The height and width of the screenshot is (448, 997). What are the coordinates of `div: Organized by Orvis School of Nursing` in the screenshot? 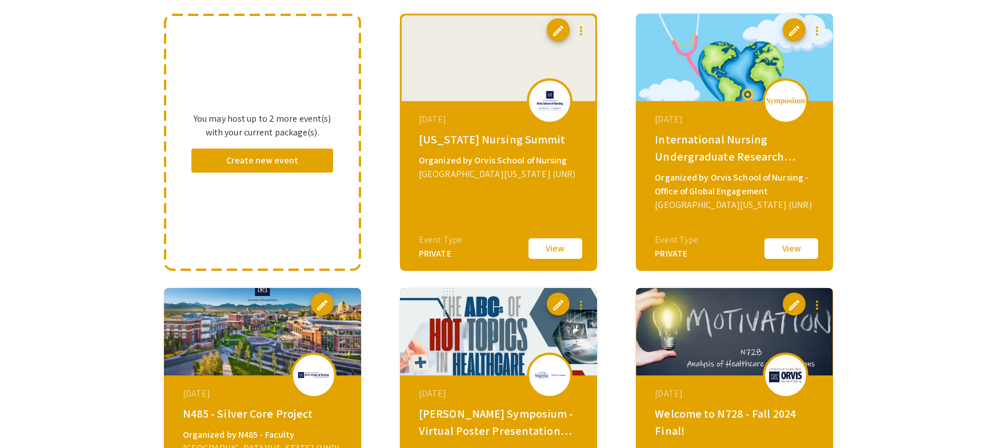 It's located at (500, 161).